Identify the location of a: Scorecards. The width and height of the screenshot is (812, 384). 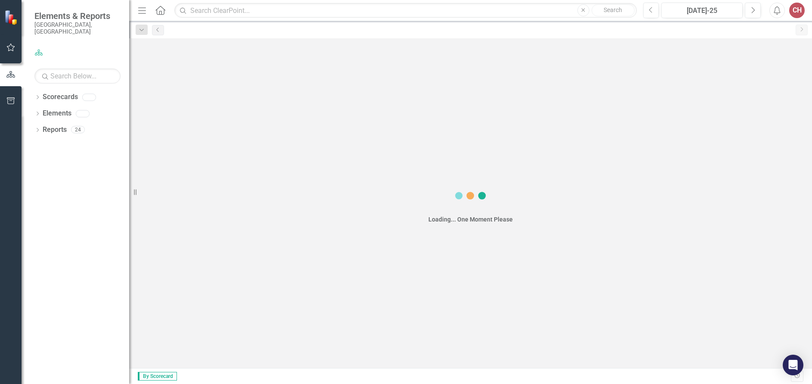
(60, 97).